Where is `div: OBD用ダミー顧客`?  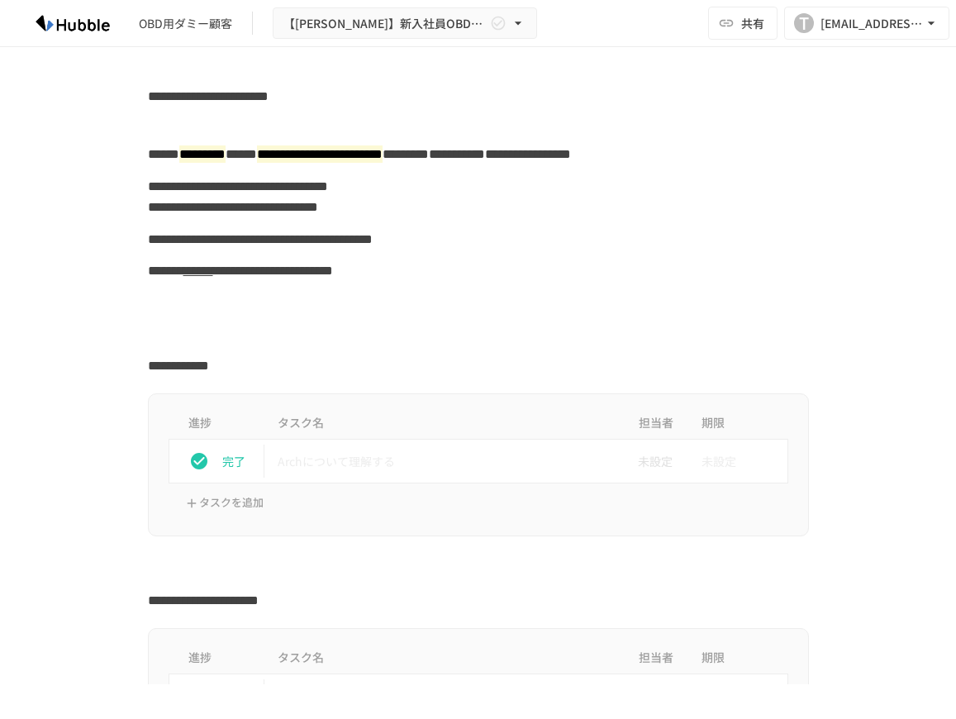
div: OBD用ダミー顧客 is located at coordinates (185, 23).